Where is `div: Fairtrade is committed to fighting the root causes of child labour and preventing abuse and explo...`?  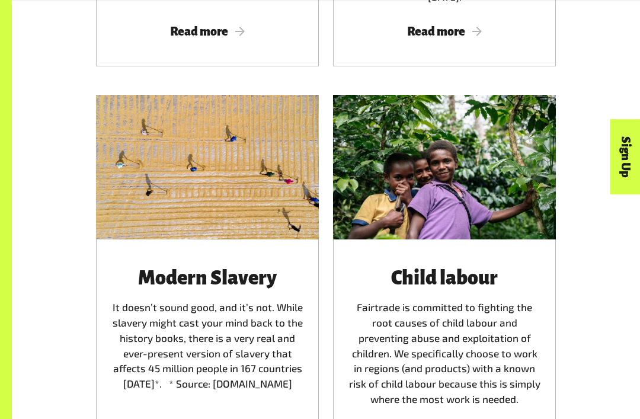
div: Fairtrade is committed to fighting the root causes of child labour and preventing abuse and explo... is located at coordinates (445, 337).